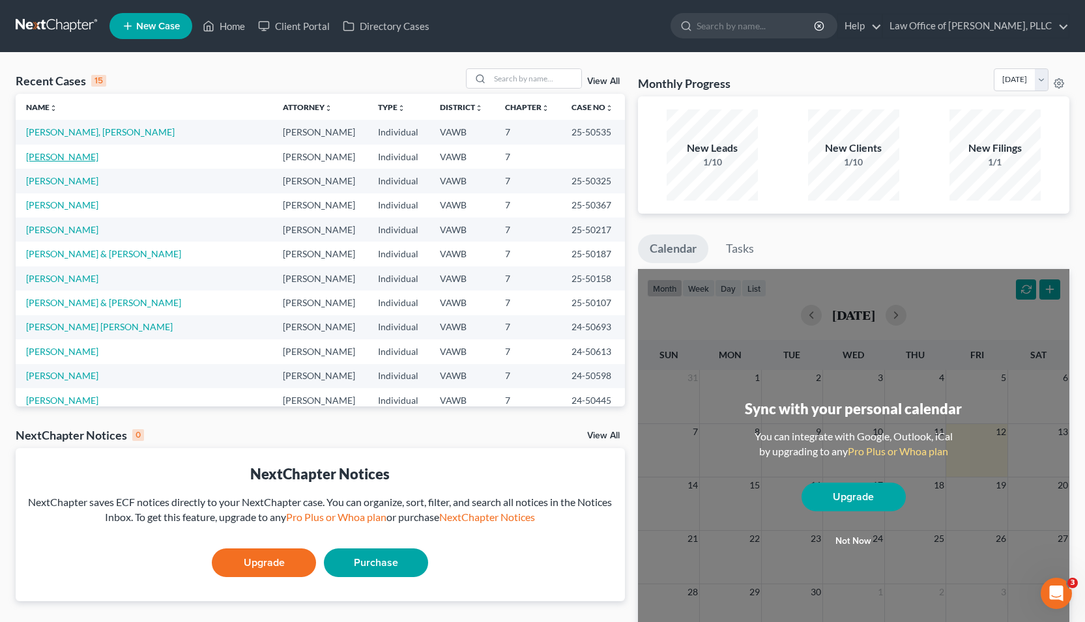 The width and height of the screenshot is (1085, 622). What do you see at coordinates (386, 26) in the screenshot?
I see `a: Directory Cases` at bounding box center [386, 26].